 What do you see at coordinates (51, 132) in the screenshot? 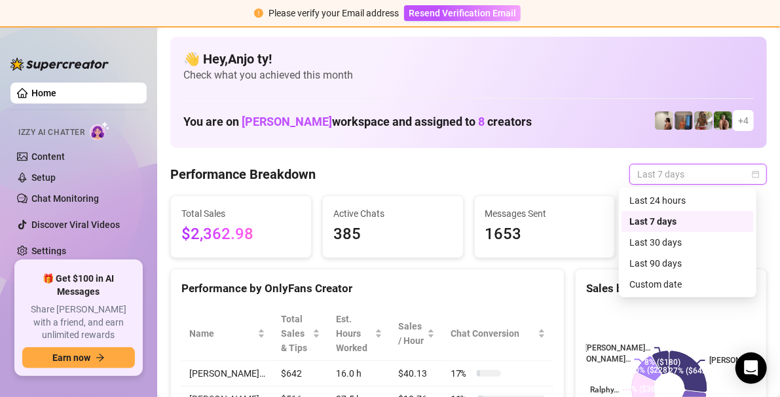
I see `span: Izzy AI Chatter` at bounding box center [51, 132].